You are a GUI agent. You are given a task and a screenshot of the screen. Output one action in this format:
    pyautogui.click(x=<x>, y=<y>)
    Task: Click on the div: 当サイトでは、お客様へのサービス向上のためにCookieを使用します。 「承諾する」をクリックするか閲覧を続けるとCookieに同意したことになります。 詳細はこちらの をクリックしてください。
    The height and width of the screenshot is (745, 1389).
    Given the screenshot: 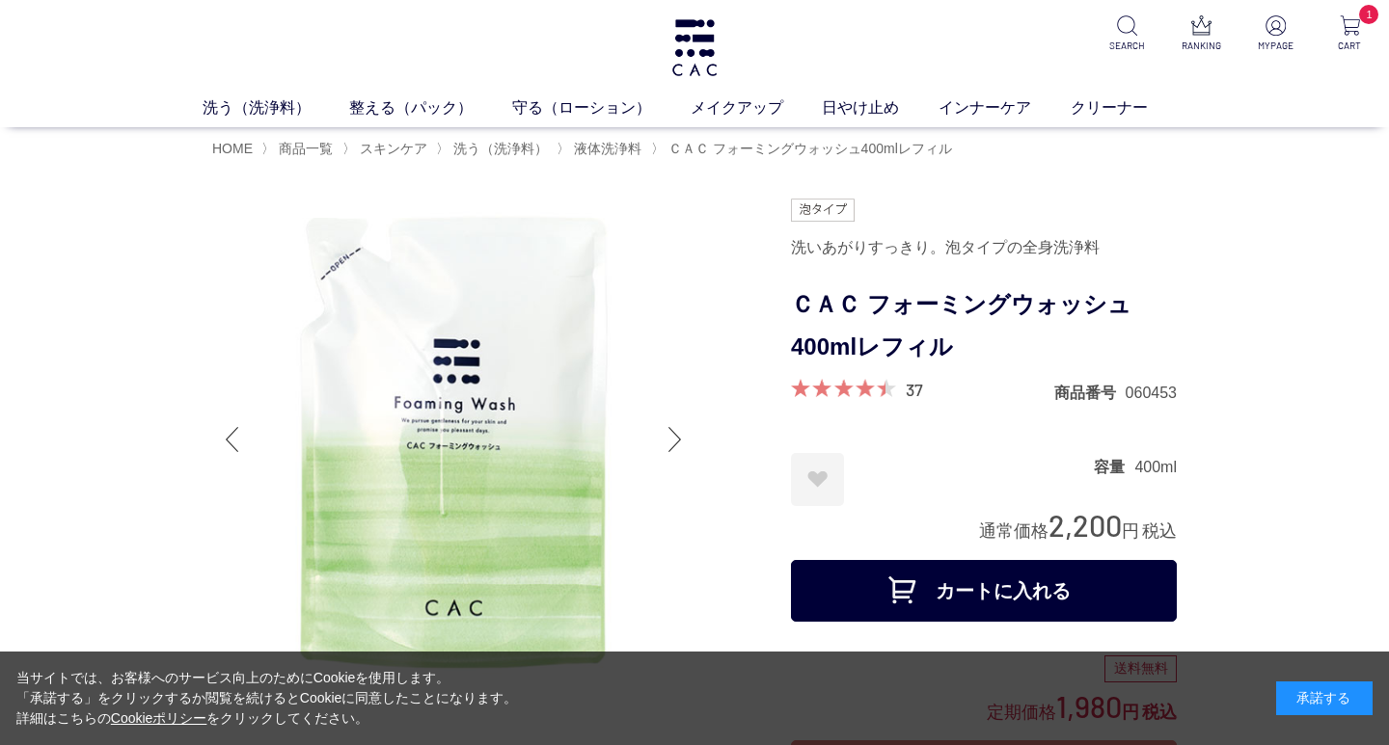 What is the action you would take?
    pyautogui.click(x=267, y=698)
    